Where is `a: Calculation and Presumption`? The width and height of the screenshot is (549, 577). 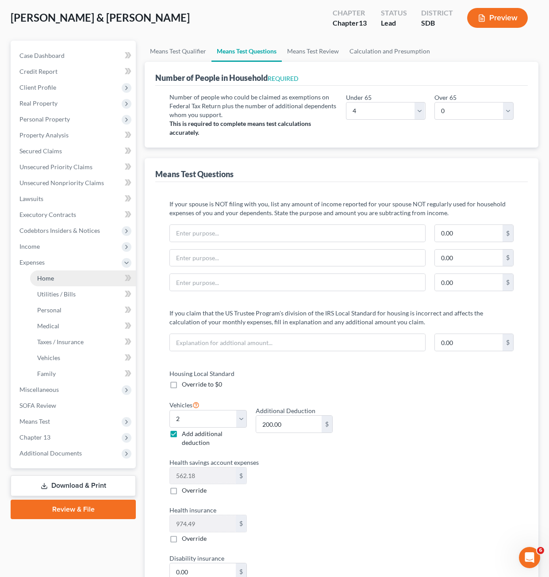 a: Calculation and Presumption is located at coordinates (389, 51).